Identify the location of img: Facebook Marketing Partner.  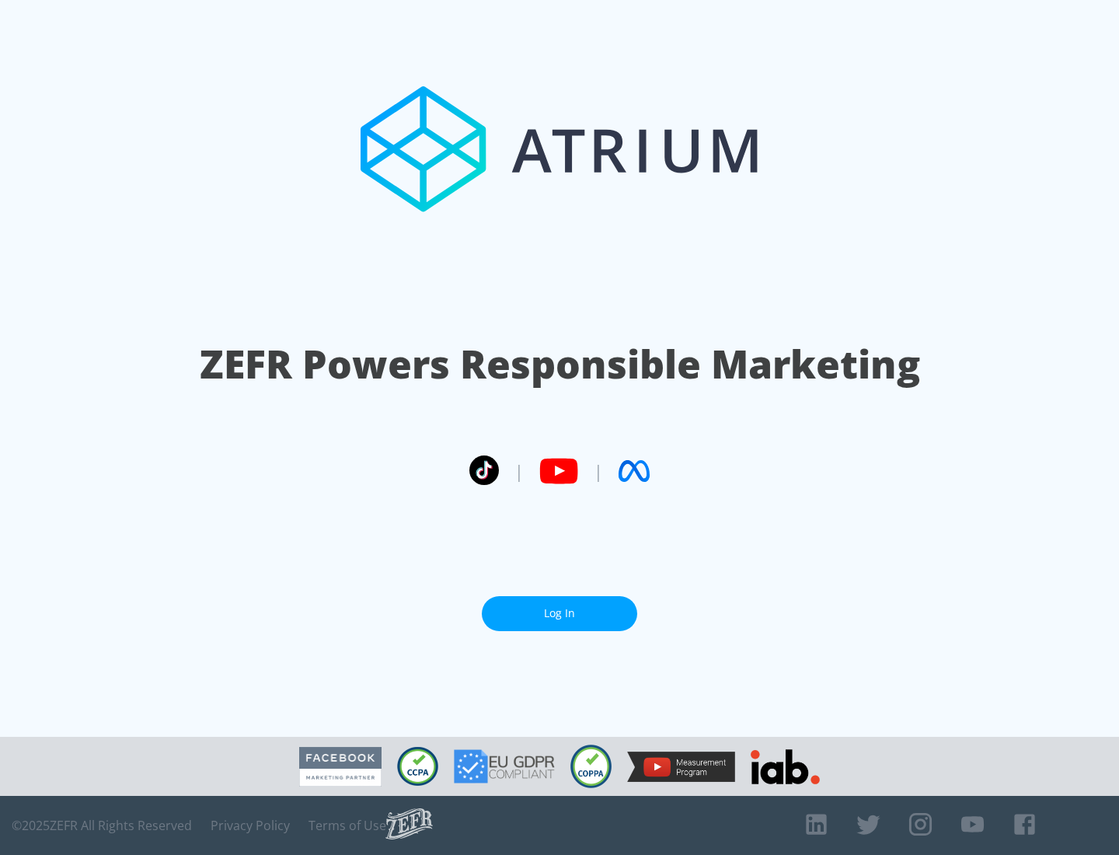
(340, 766).